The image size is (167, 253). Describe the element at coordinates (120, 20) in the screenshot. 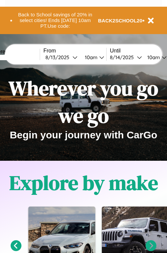

I see `b: BACK2SCHOOL20` at that location.